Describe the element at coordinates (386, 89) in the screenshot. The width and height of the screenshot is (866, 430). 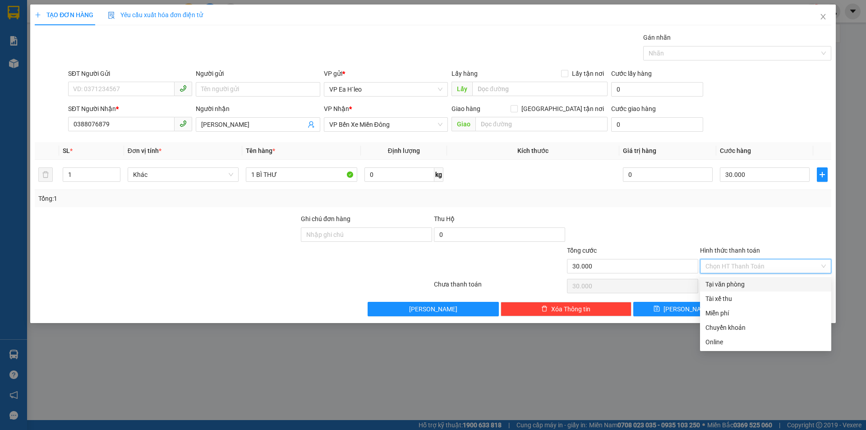
I see `span: VP Ea H`leo` at that location.